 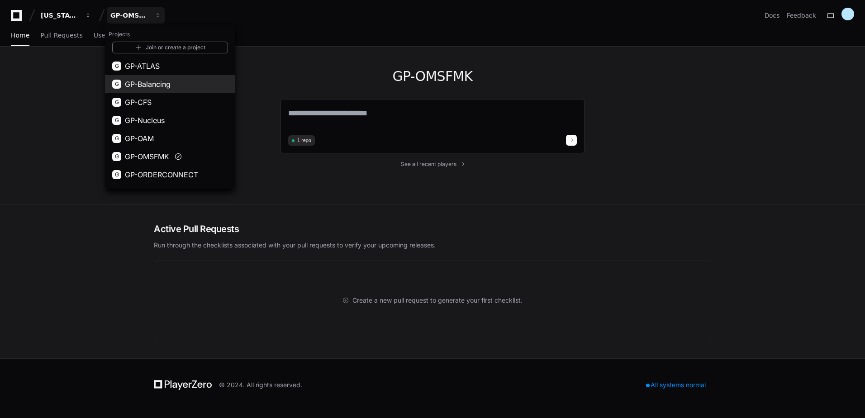 I want to click on span: Home, so click(x=20, y=35).